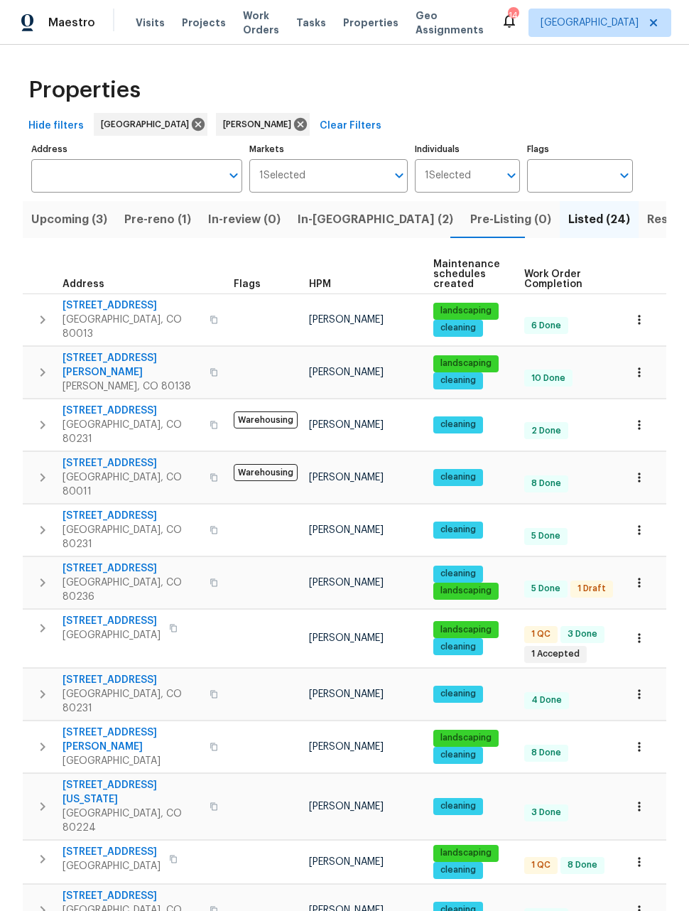 The height and width of the screenshot is (911, 689). Describe the element at coordinates (136, 149) in the screenshot. I see `label: Address` at that location.